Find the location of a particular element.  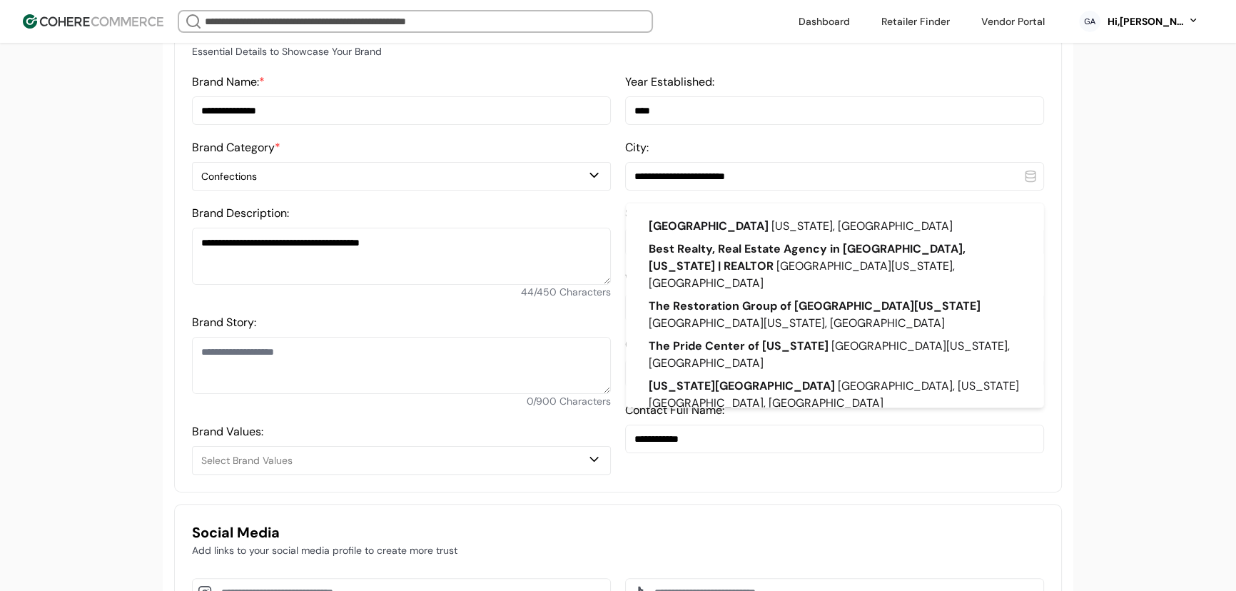

label: Brand Story: is located at coordinates (224, 322).